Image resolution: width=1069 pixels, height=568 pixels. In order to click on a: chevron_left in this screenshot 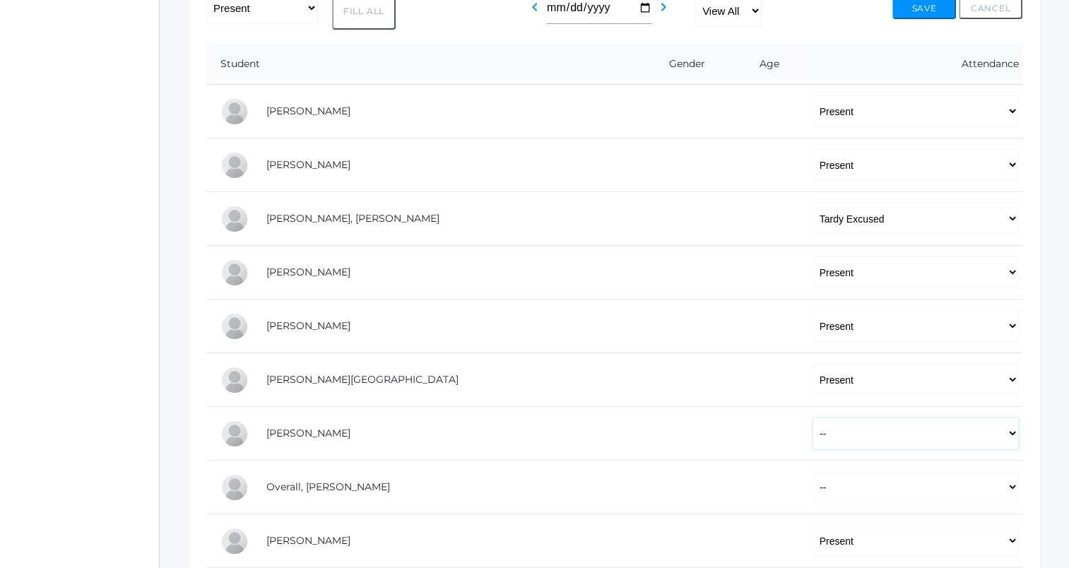, I will do `click(535, 11)`.